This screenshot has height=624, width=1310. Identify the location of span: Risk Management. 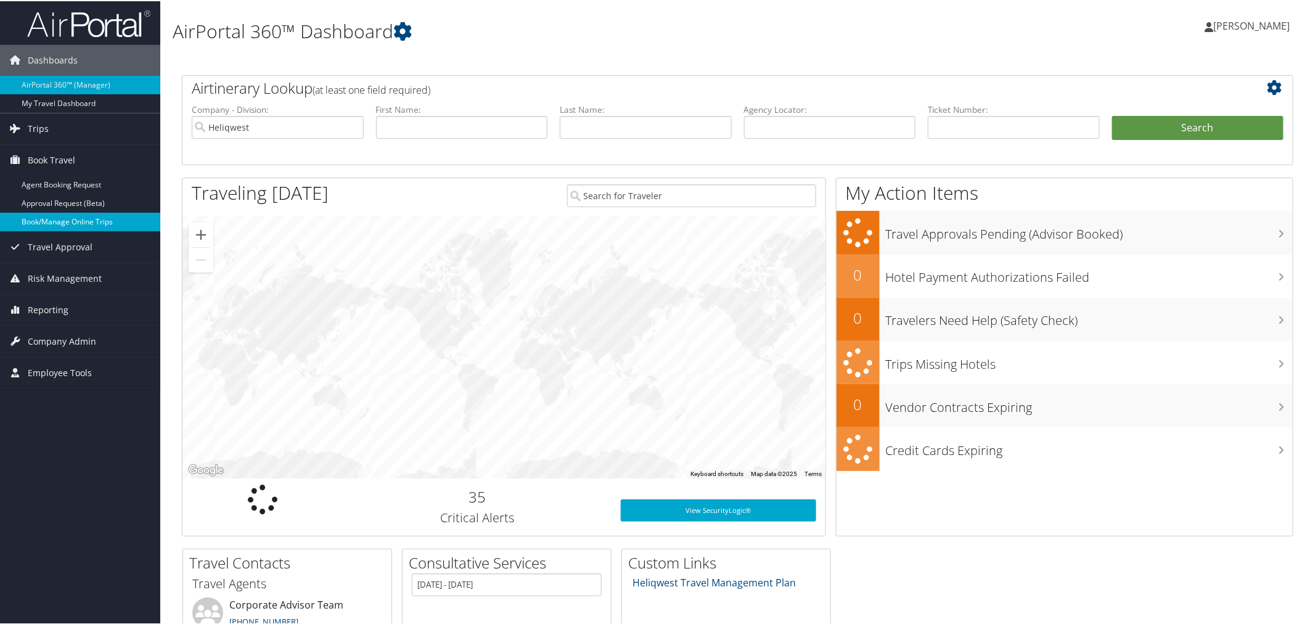
(65, 277).